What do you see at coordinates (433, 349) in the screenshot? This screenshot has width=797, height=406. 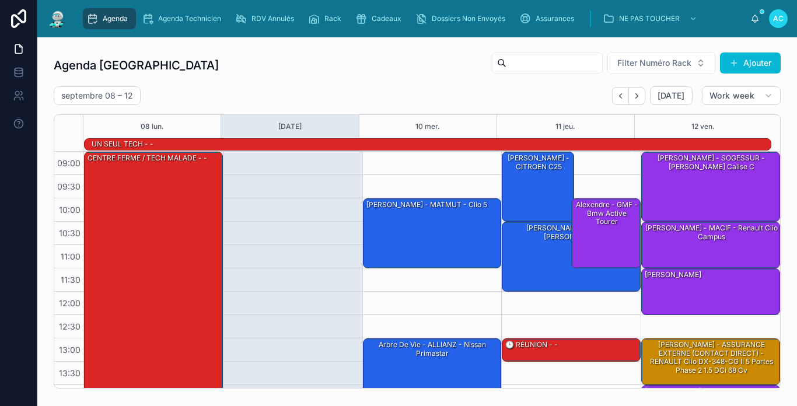 I see `div: Arbre de vie - ALLIANZ - Nissan primastar` at bounding box center [433, 349].